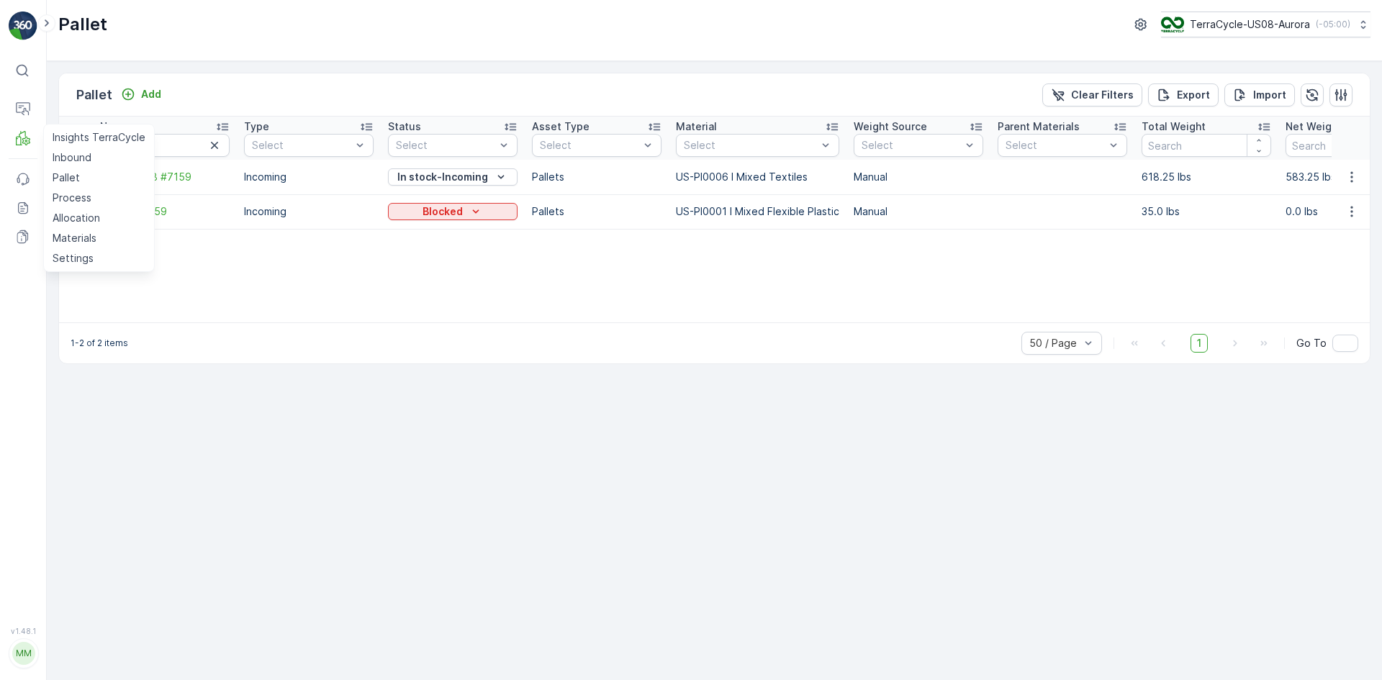  What do you see at coordinates (23, 631) in the screenshot?
I see `span: v 1.48.1` at bounding box center [23, 631].